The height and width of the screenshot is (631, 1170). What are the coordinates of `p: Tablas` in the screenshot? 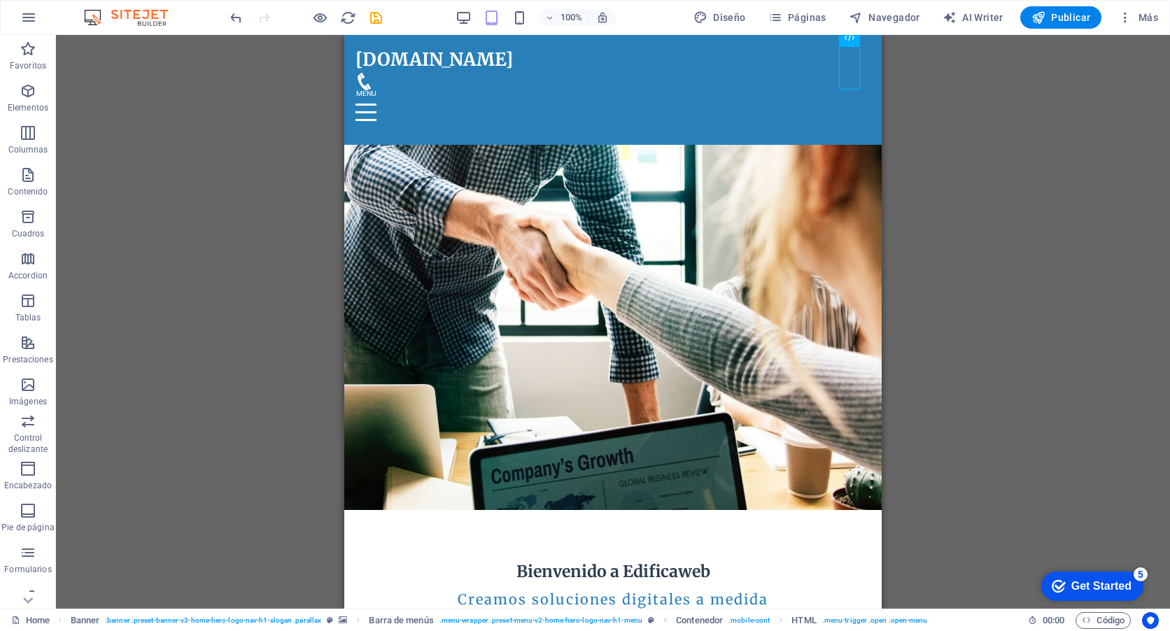 It's located at (28, 318).